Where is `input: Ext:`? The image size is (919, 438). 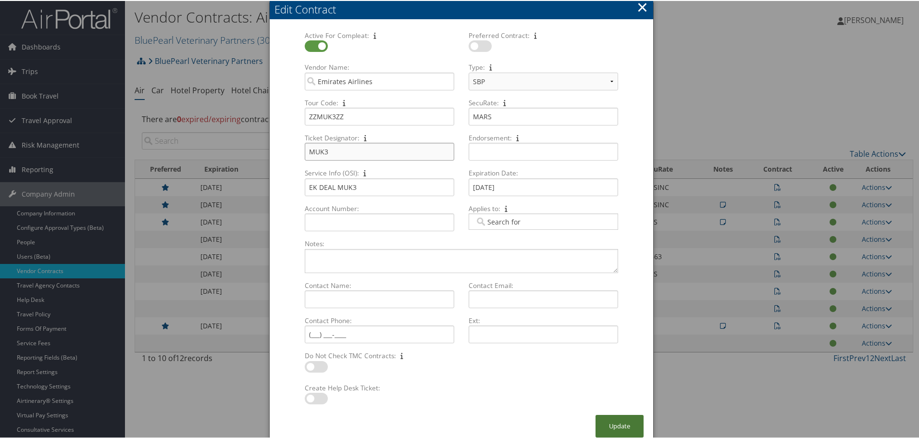
input: Ext: is located at coordinates (543, 333).